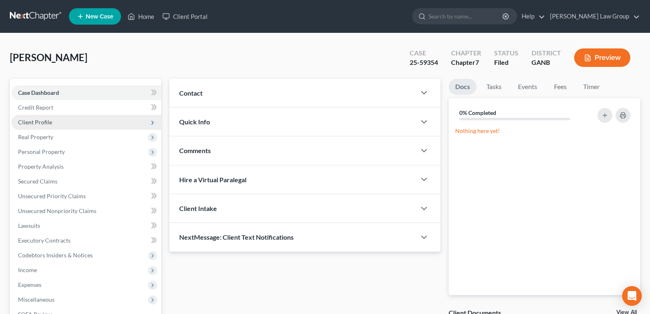  I want to click on div: Open Intercom Messenger, so click(632, 296).